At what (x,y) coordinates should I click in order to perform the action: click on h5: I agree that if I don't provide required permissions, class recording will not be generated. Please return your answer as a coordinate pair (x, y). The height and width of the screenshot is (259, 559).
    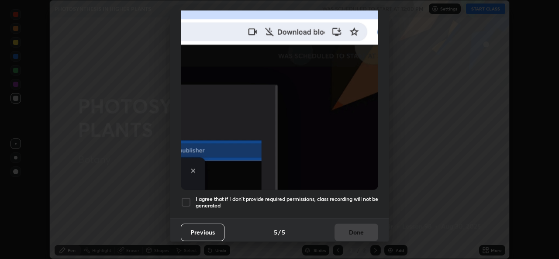
    Looking at the image, I should click on (287, 202).